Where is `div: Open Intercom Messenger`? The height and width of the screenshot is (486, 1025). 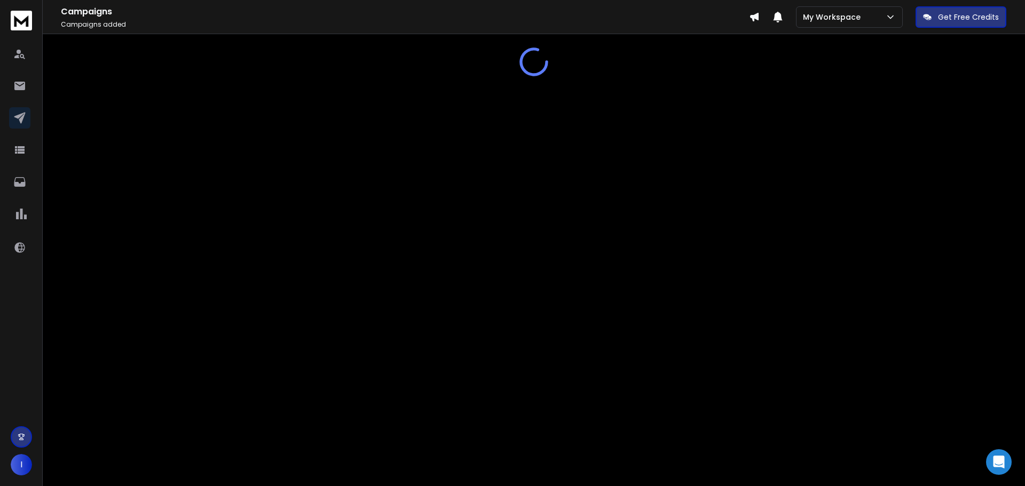 div: Open Intercom Messenger is located at coordinates (999, 462).